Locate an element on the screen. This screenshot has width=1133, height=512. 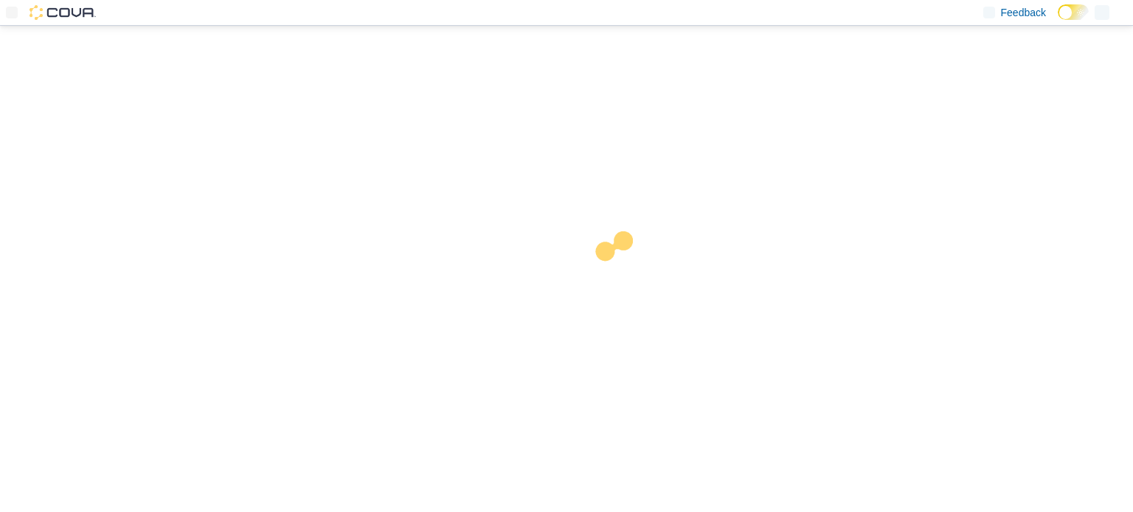
img: Cova is located at coordinates (63, 13).